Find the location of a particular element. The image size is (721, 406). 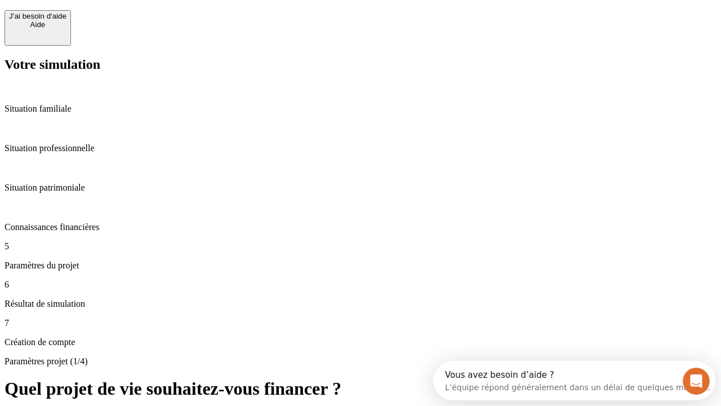

p: Situation familiale is located at coordinates (360, 109).